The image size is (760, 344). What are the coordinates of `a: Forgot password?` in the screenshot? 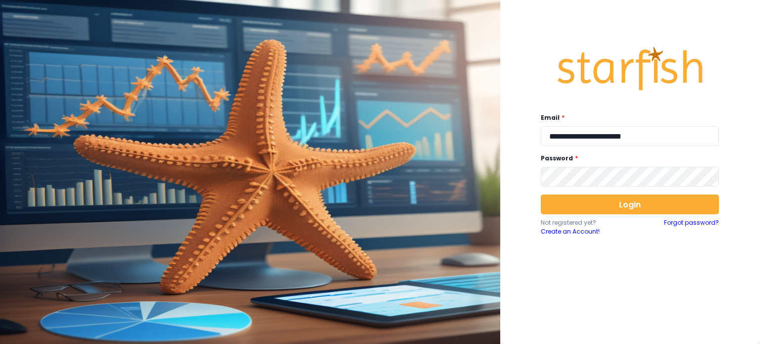 It's located at (692, 227).